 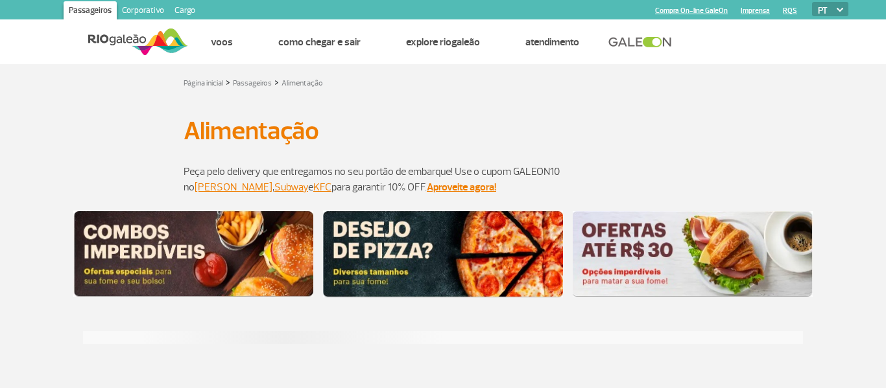 What do you see at coordinates (790, 10) in the screenshot?
I see `a: RQS` at bounding box center [790, 10].